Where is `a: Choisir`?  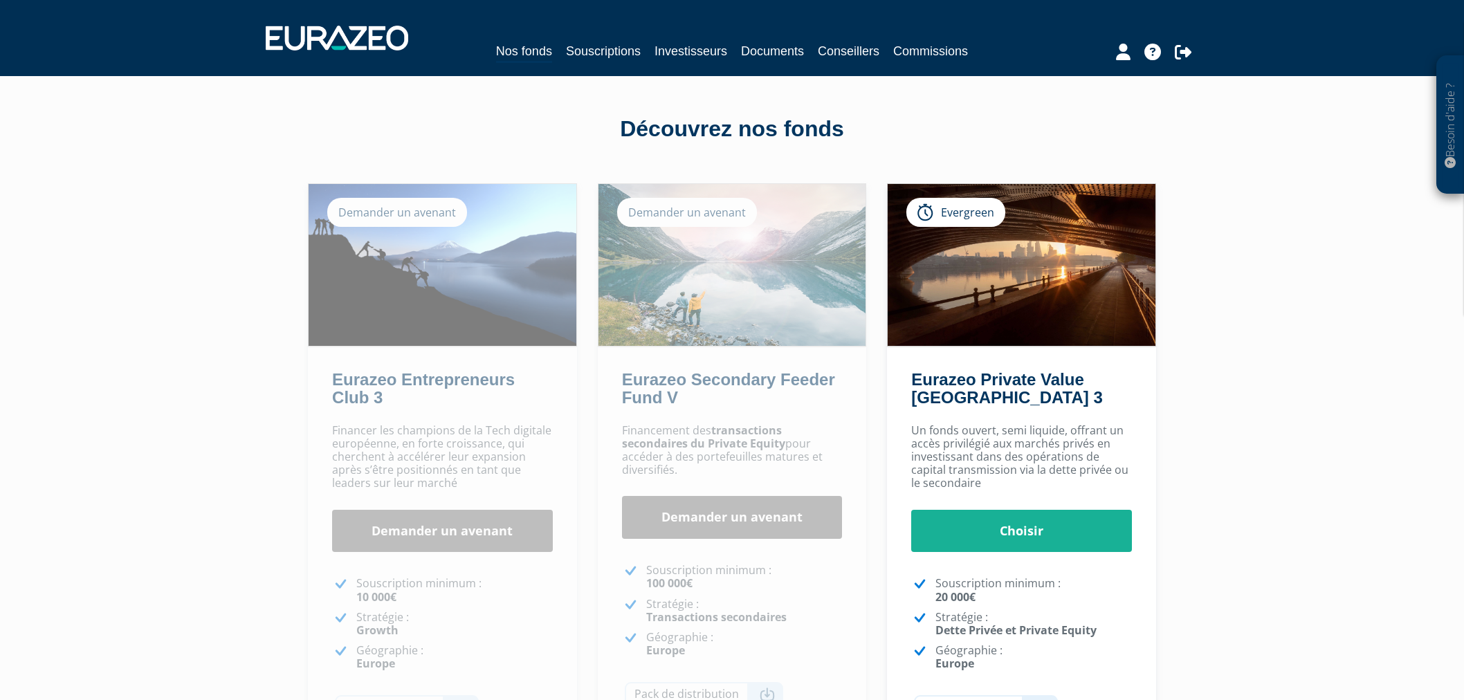
a: Choisir is located at coordinates (1021, 531).